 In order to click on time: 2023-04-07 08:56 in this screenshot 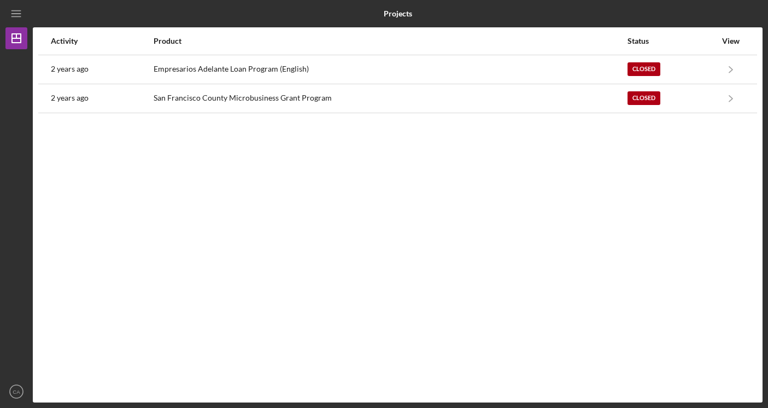, I will do `click(69, 98)`.